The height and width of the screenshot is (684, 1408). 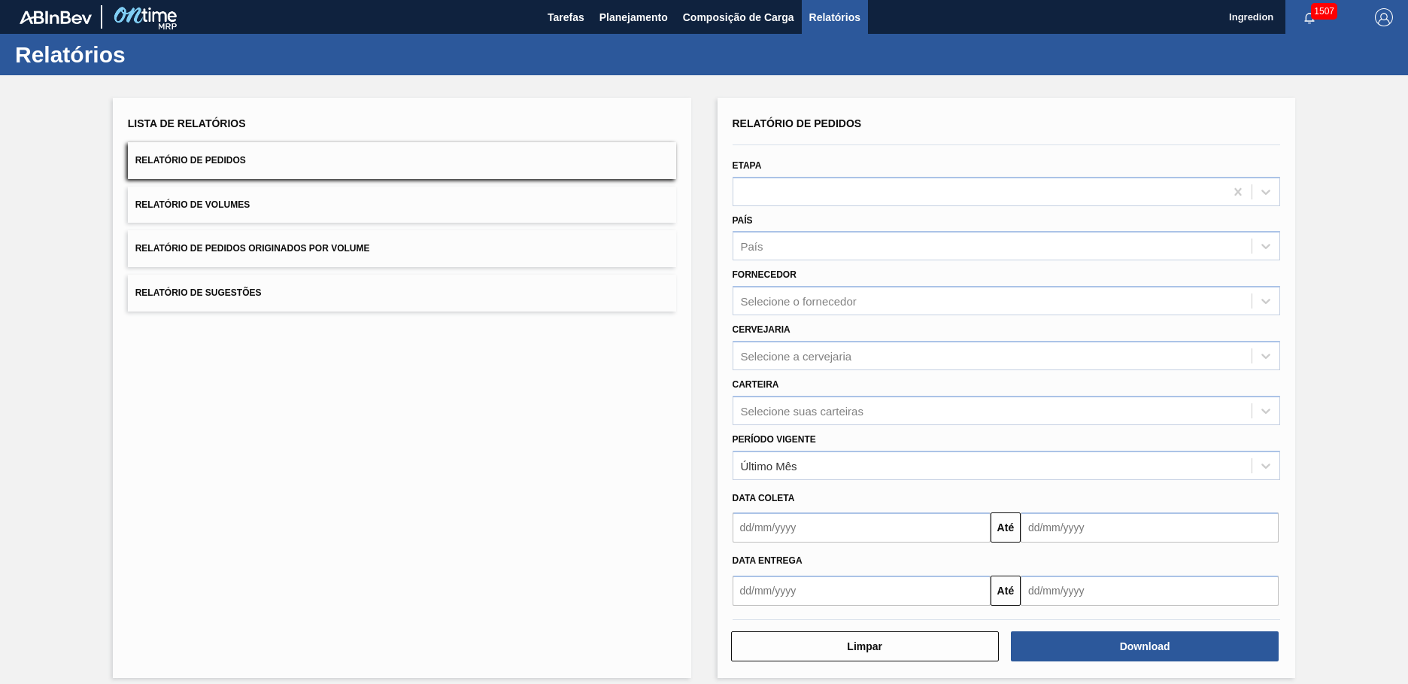 I want to click on label: País, so click(x=742, y=220).